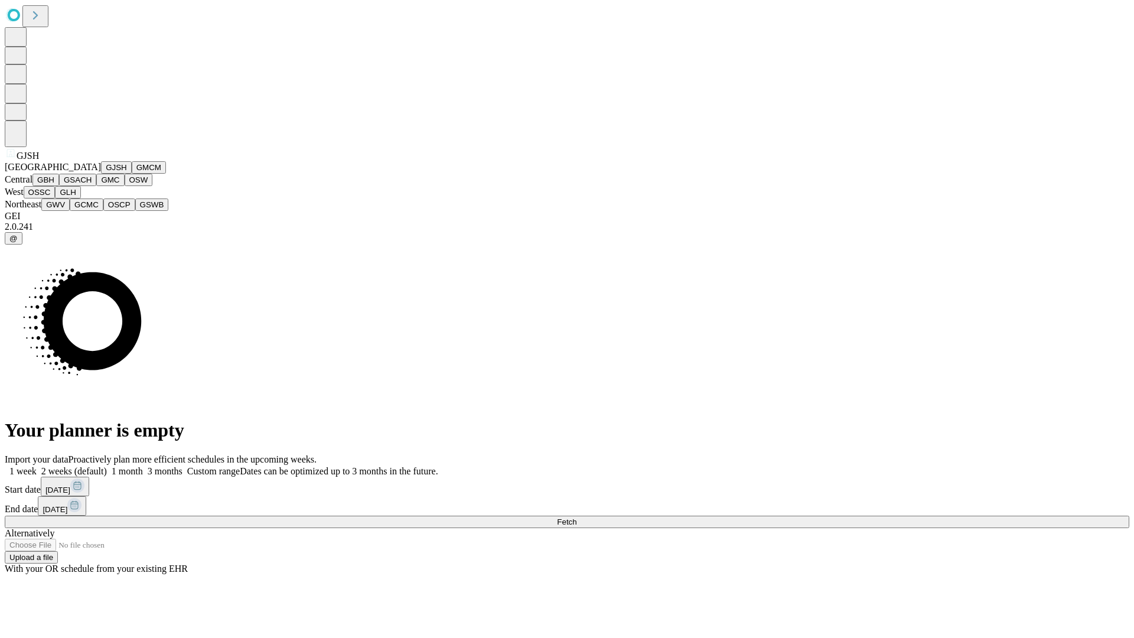  Describe the element at coordinates (31, 557) in the screenshot. I see `button: Upload a file` at that location.